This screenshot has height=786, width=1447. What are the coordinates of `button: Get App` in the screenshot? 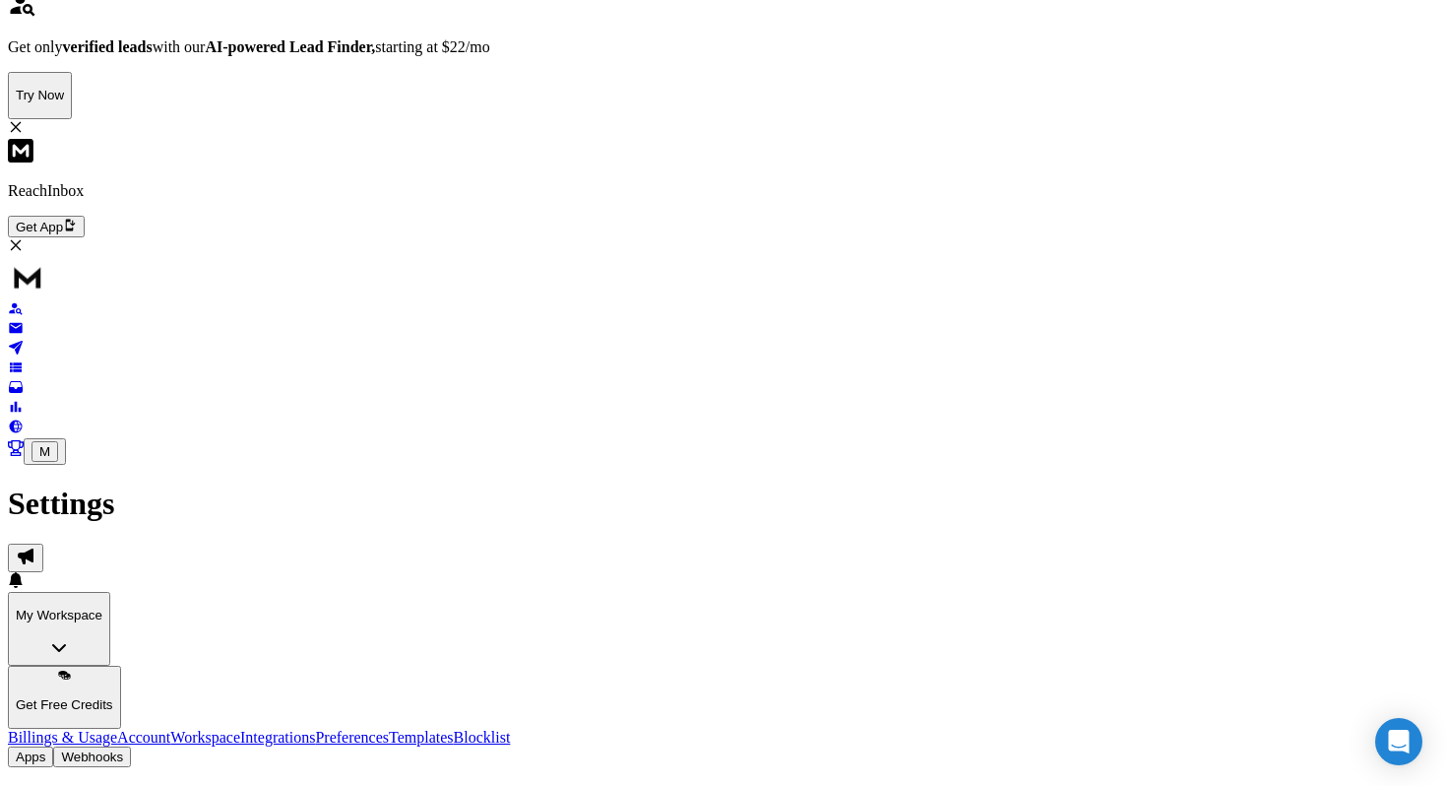 It's located at (46, 226).